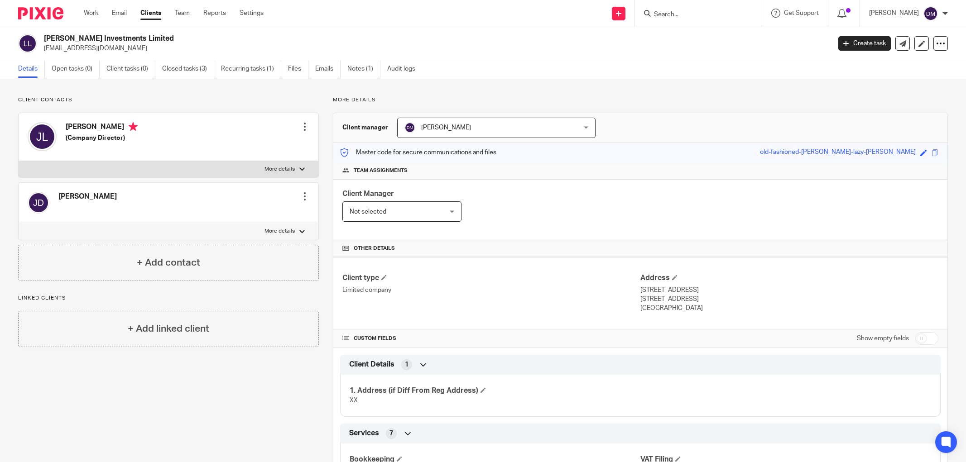  What do you see at coordinates (251, 13) in the screenshot?
I see `a: Settings` at bounding box center [251, 13].